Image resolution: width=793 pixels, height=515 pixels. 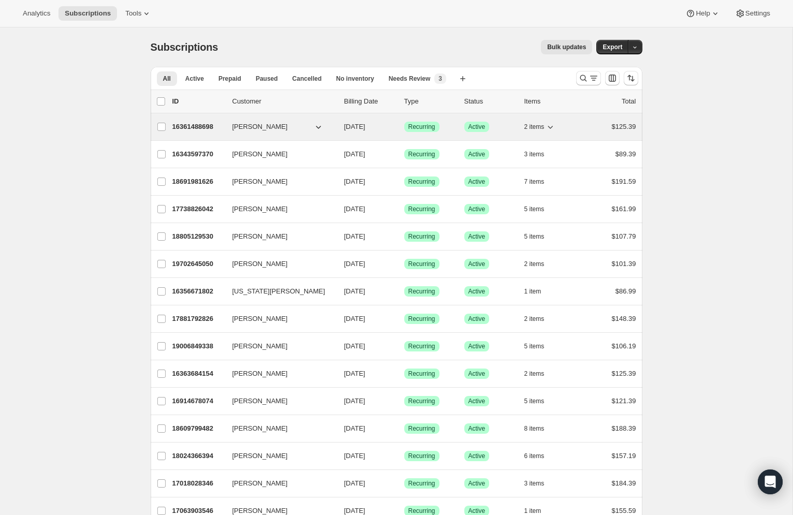 What do you see at coordinates (167, 79) in the screenshot?
I see `span: All` at bounding box center [167, 79].